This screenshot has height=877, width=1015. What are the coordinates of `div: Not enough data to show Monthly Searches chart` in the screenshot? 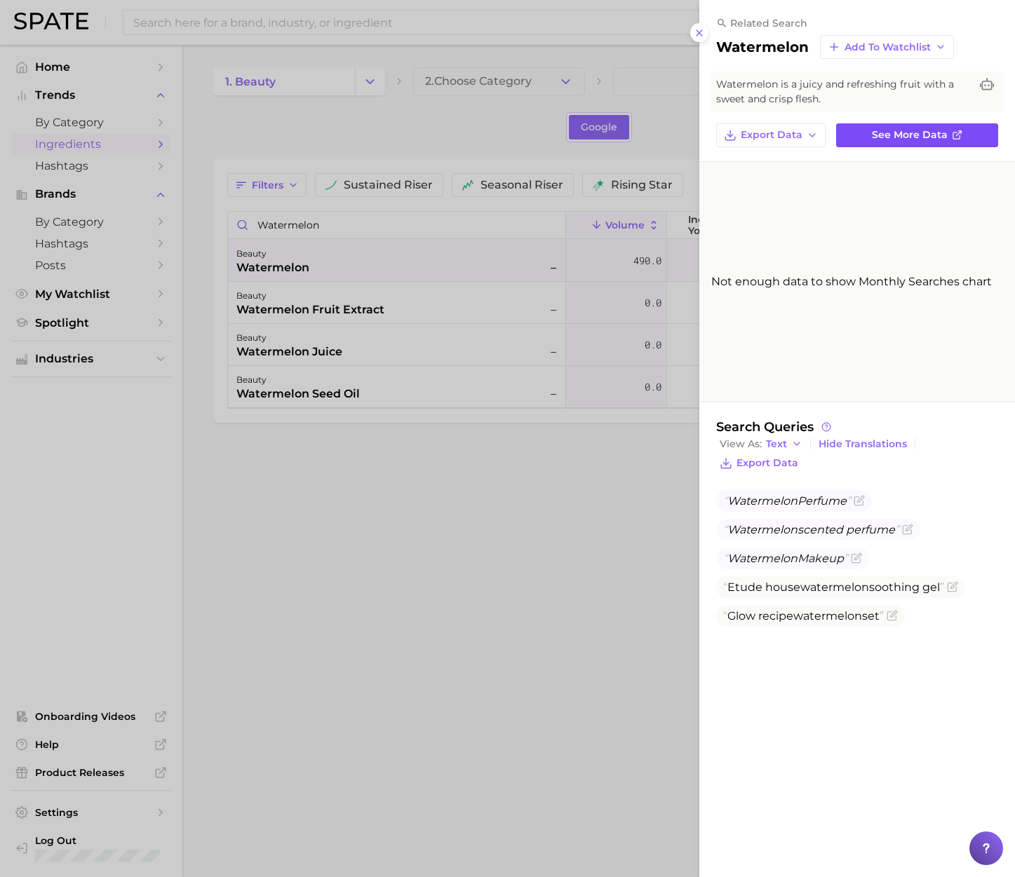 It's located at (851, 282).